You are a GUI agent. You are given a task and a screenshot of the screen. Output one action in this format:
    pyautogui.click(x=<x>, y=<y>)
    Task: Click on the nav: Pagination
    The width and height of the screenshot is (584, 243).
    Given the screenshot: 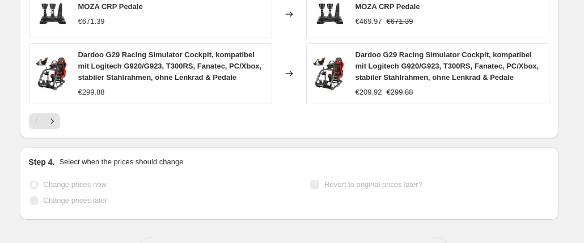 What is the action you would take?
    pyautogui.click(x=44, y=121)
    